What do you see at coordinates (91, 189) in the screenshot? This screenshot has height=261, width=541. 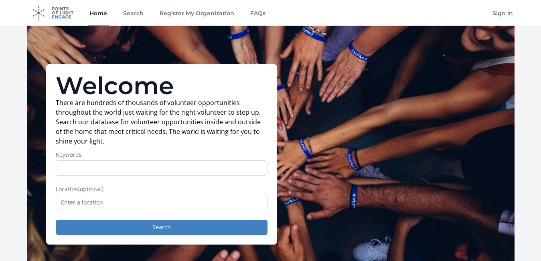 I see `span: (optional)` at bounding box center [91, 189].